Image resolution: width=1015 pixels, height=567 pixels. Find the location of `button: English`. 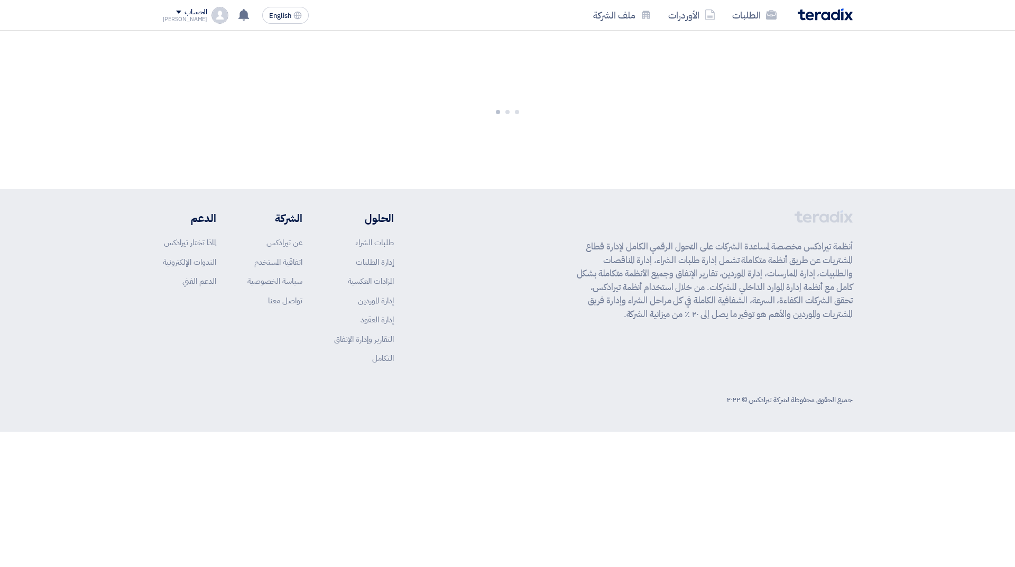

button: English is located at coordinates (286, 15).